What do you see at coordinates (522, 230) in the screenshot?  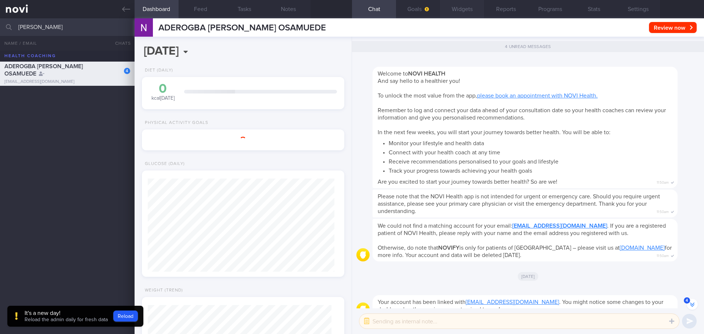 I see `span: We could not find a matching account for your email: . If you are a registered patient of NOVI He...` at bounding box center [522, 230].